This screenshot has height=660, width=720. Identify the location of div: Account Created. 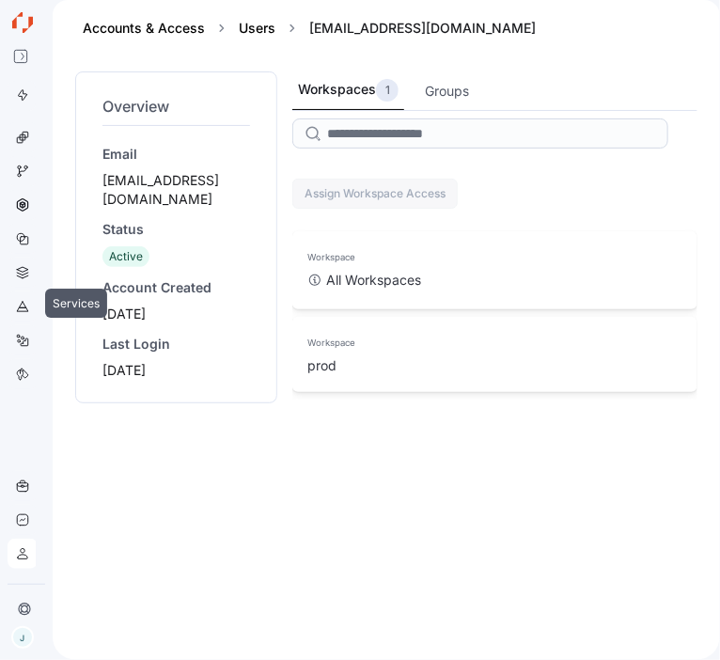
(176, 288).